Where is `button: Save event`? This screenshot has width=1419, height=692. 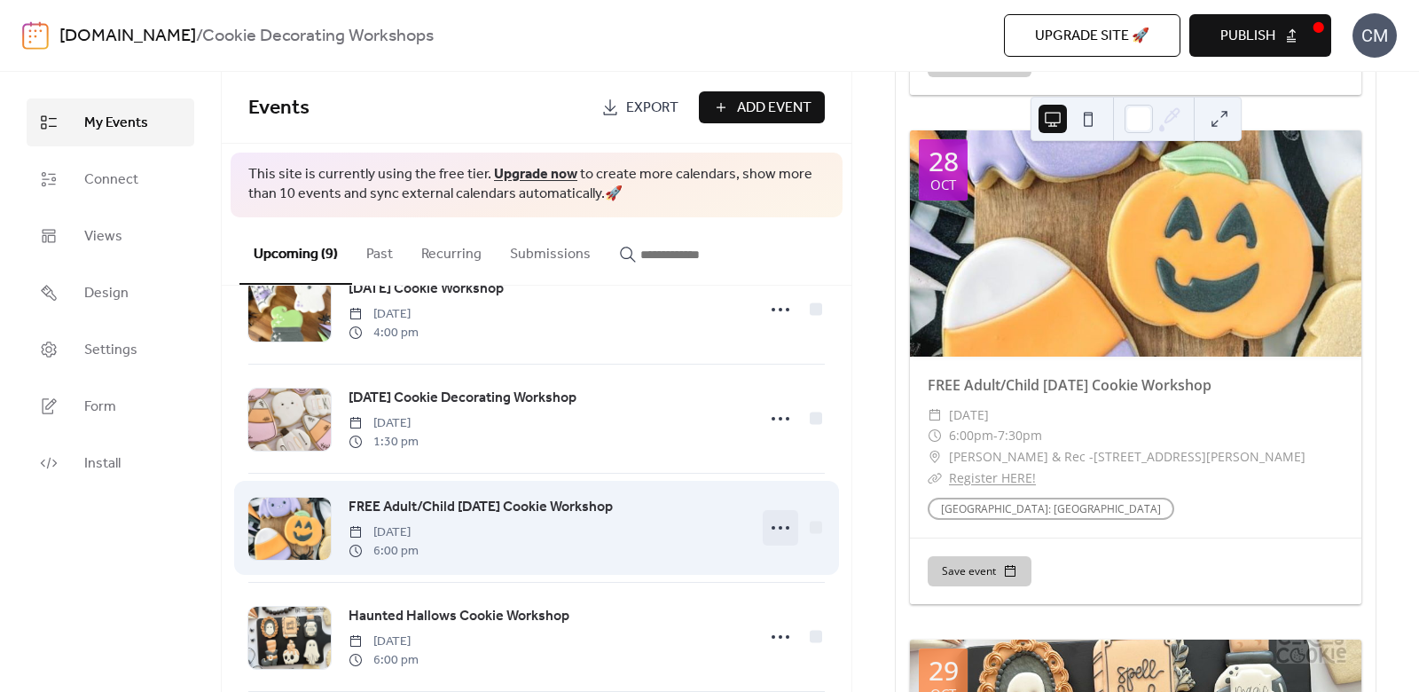
button: Save event is located at coordinates (979, 571).